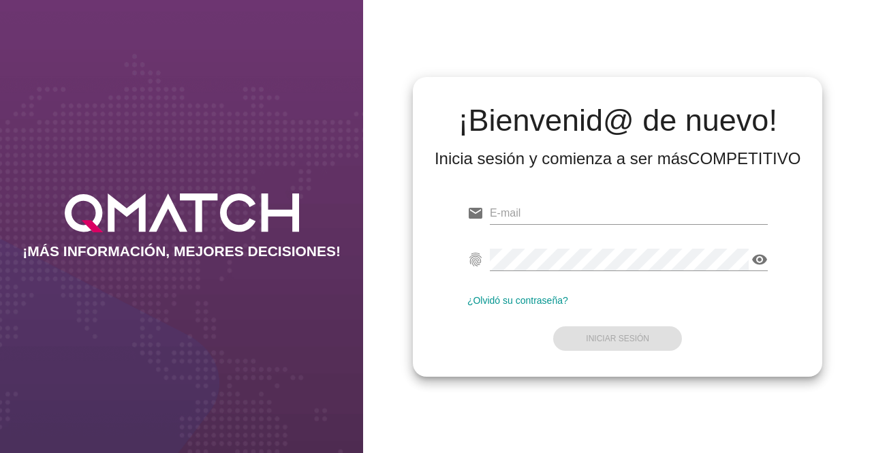 Image resolution: width=872 pixels, height=453 pixels. I want to click on i: visibility, so click(760, 260).